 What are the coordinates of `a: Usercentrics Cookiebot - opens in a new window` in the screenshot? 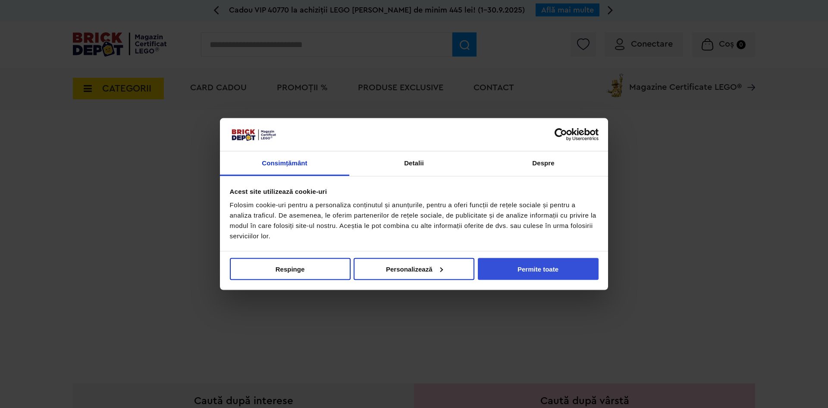 It's located at (561, 134).